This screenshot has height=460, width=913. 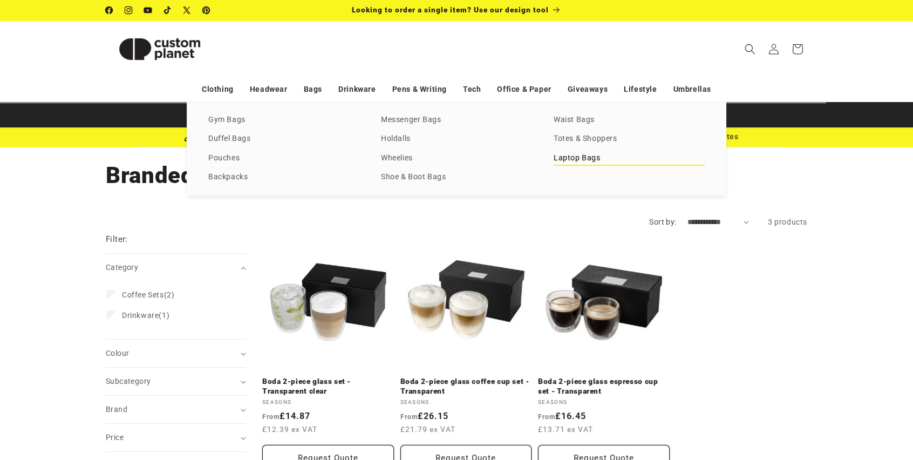 I want to click on a: Clothing, so click(x=218, y=89).